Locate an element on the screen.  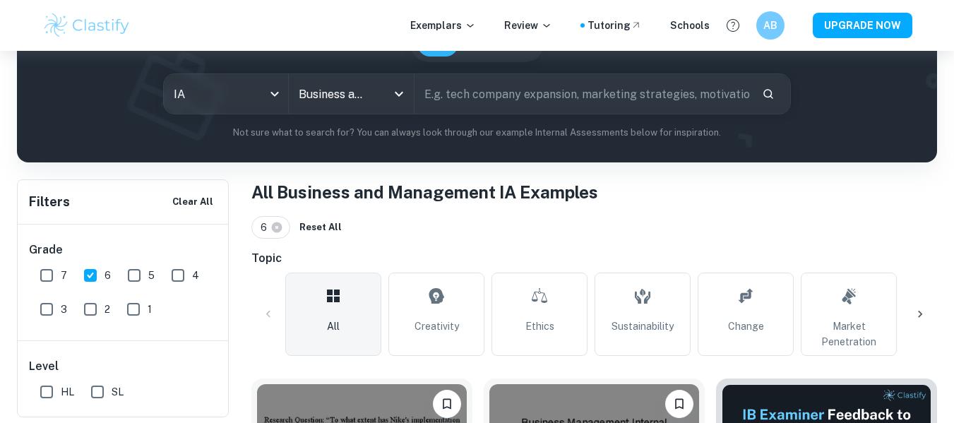
button: Reset All is located at coordinates (321, 227).